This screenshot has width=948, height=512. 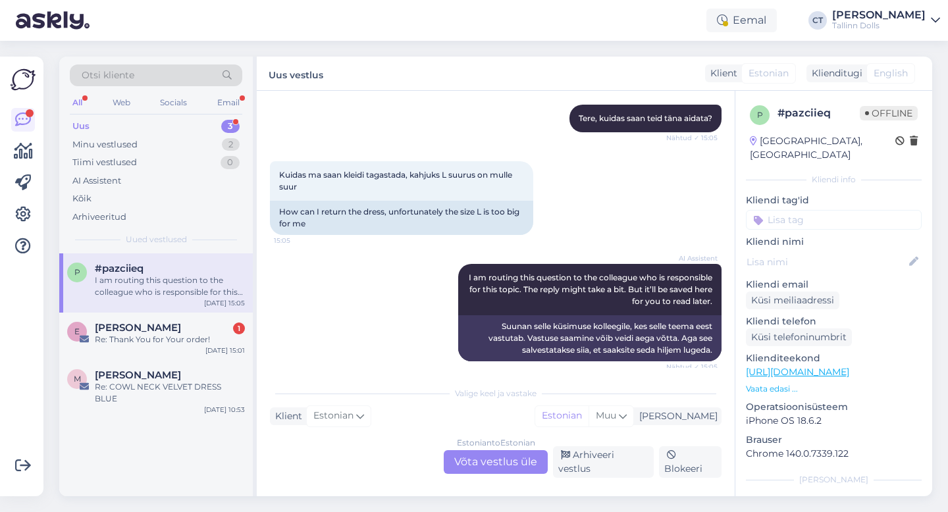 I want to click on div: How can I return the dress, unfortunately the size L is too big for me, so click(x=401, y=218).